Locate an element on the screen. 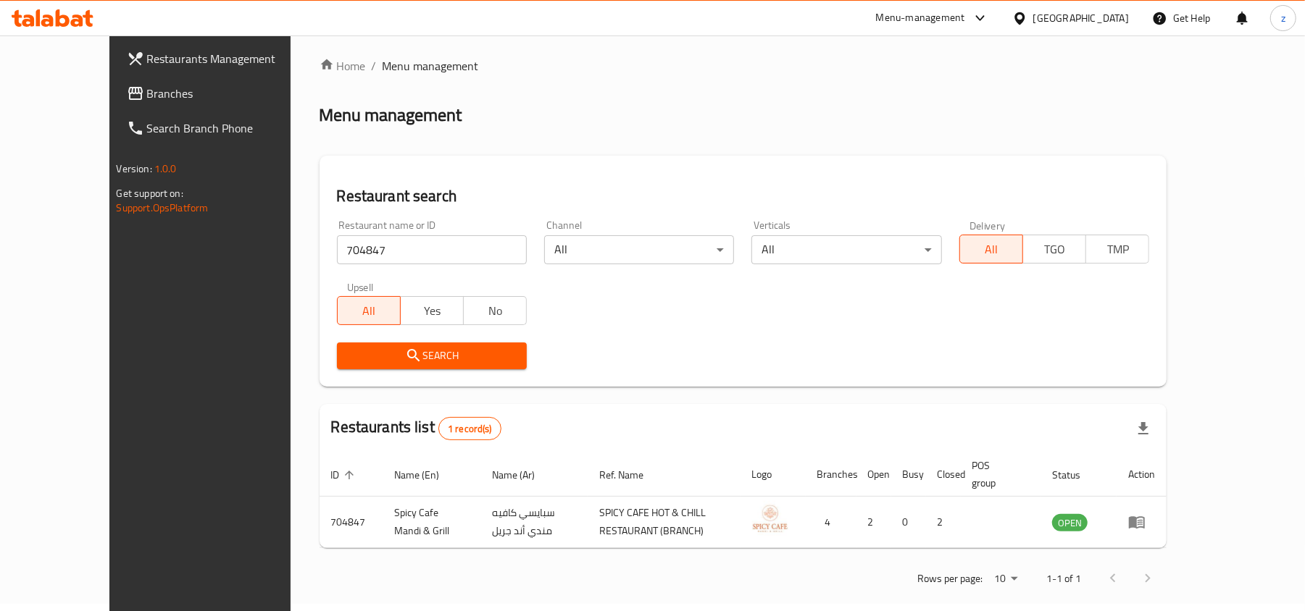 The height and width of the screenshot is (611, 1305). th: Closed is located at coordinates (943, 474).